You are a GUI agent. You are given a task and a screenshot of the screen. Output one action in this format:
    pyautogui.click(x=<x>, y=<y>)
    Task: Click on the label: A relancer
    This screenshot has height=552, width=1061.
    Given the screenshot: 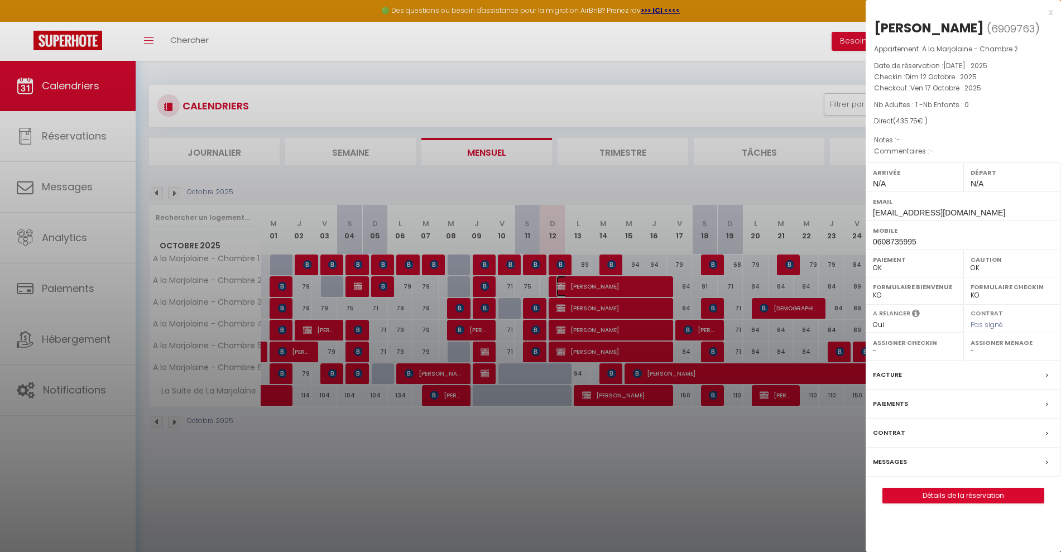 What is the action you would take?
    pyautogui.click(x=892, y=313)
    